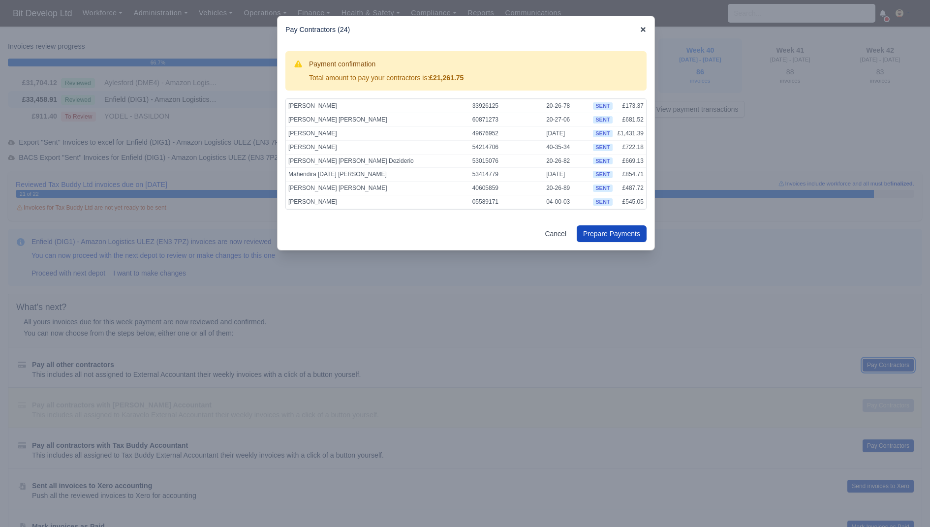 Image resolution: width=930 pixels, height=527 pixels. Describe the element at coordinates (631, 106) in the screenshot. I see `td: £173.37` at that location.